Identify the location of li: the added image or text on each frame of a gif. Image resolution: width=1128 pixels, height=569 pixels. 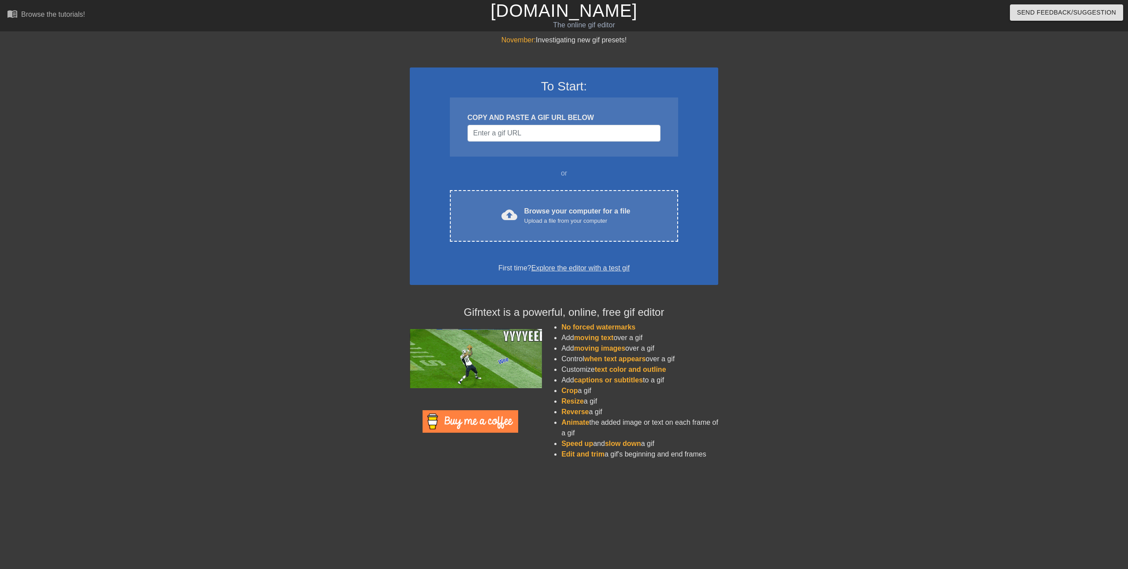
(640, 428).